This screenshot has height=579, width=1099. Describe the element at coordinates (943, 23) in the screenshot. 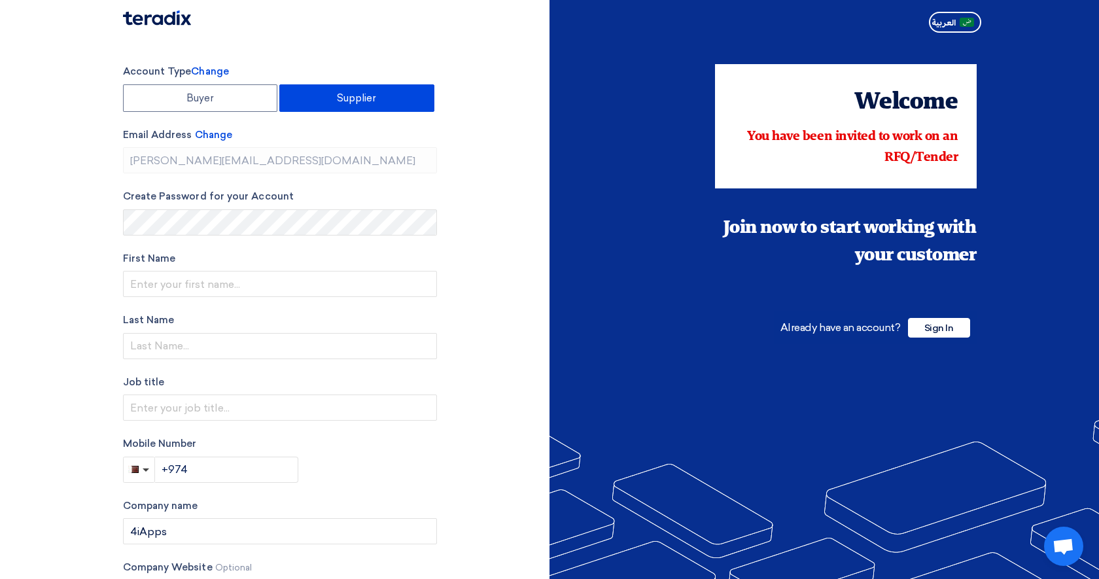

I see `span: العربية` at that location.